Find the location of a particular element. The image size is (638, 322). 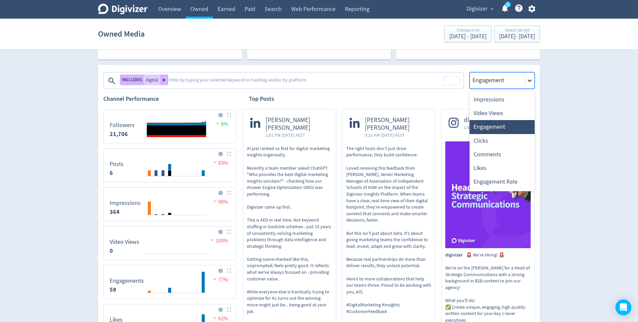

img: positive-performance.svg is located at coordinates (218, 123).